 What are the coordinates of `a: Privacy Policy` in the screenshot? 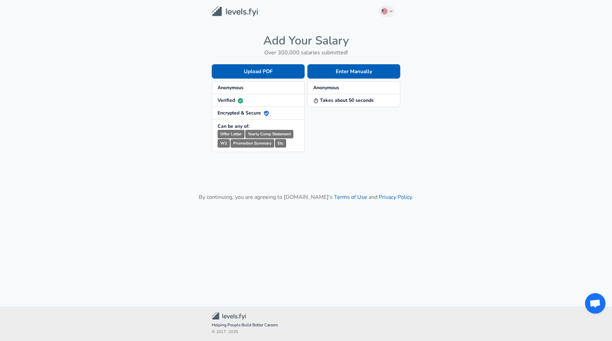 It's located at (395, 197).